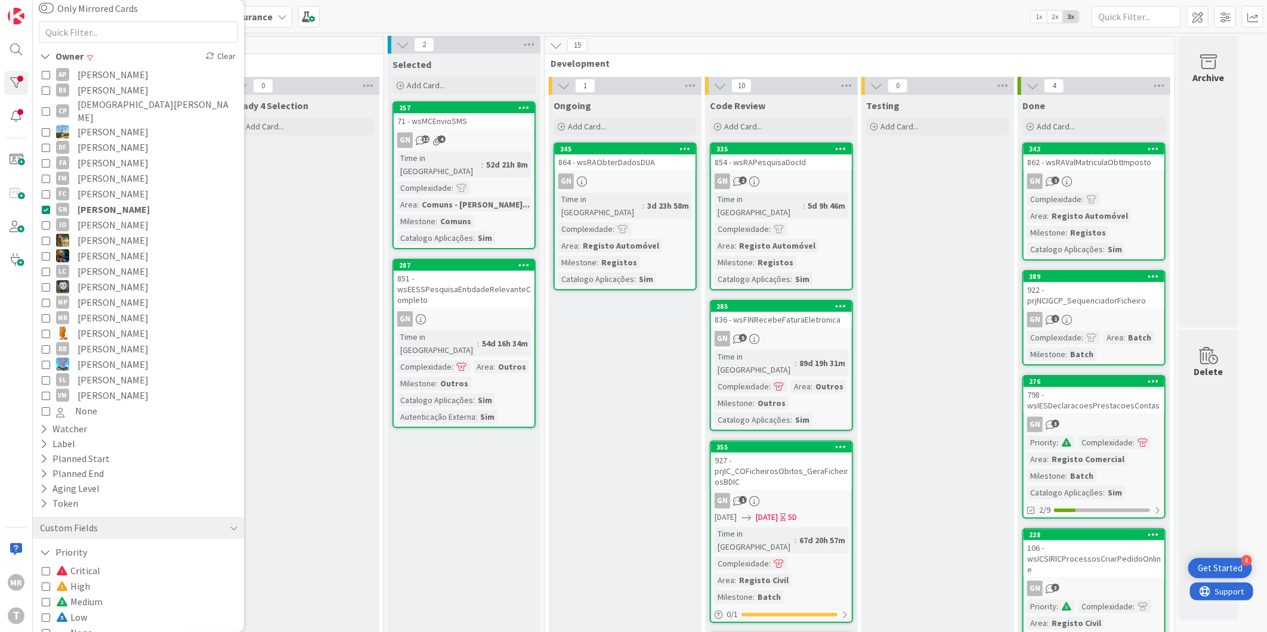  Describe the element at coordinates (572, 106) in the screenshot. I see `span: Ongoing` at that location.